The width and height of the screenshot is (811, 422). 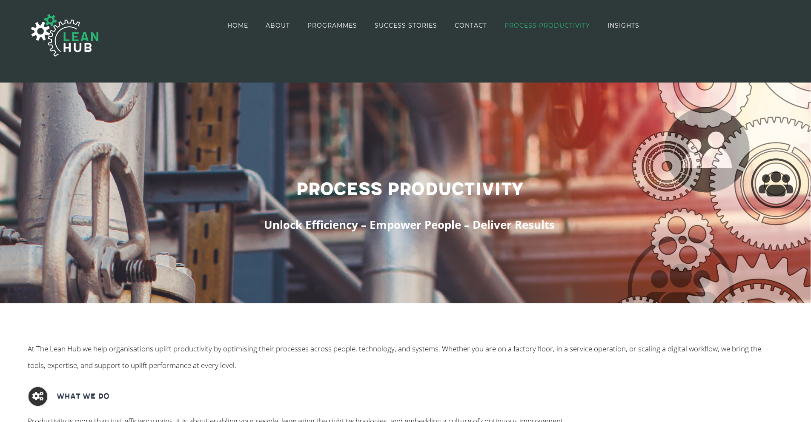 What do you see at coordinates (433, 25) in the screenshot?
I see `nav: Main Menu` at bounding box center [433, 25].